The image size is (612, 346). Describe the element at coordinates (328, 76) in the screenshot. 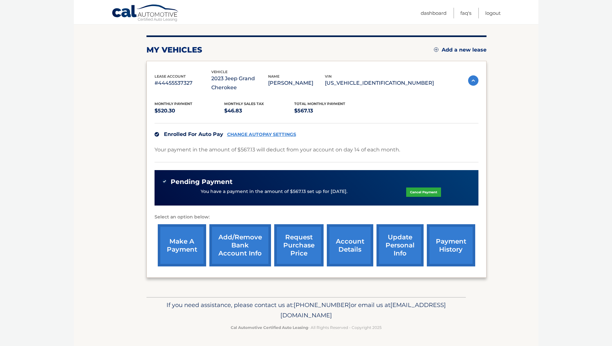

I see `span: vin` at that location.